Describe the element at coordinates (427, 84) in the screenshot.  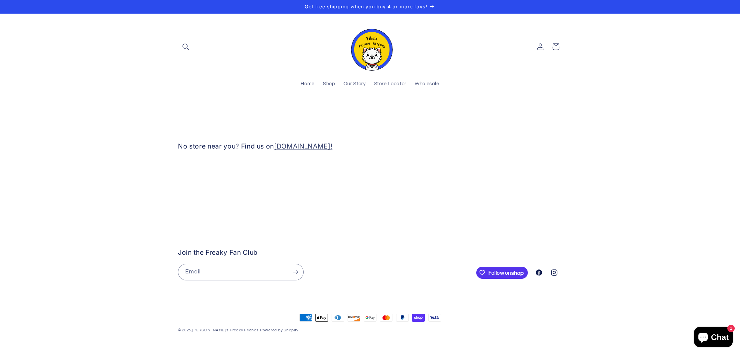
I see `span: Wholesale` at that location.